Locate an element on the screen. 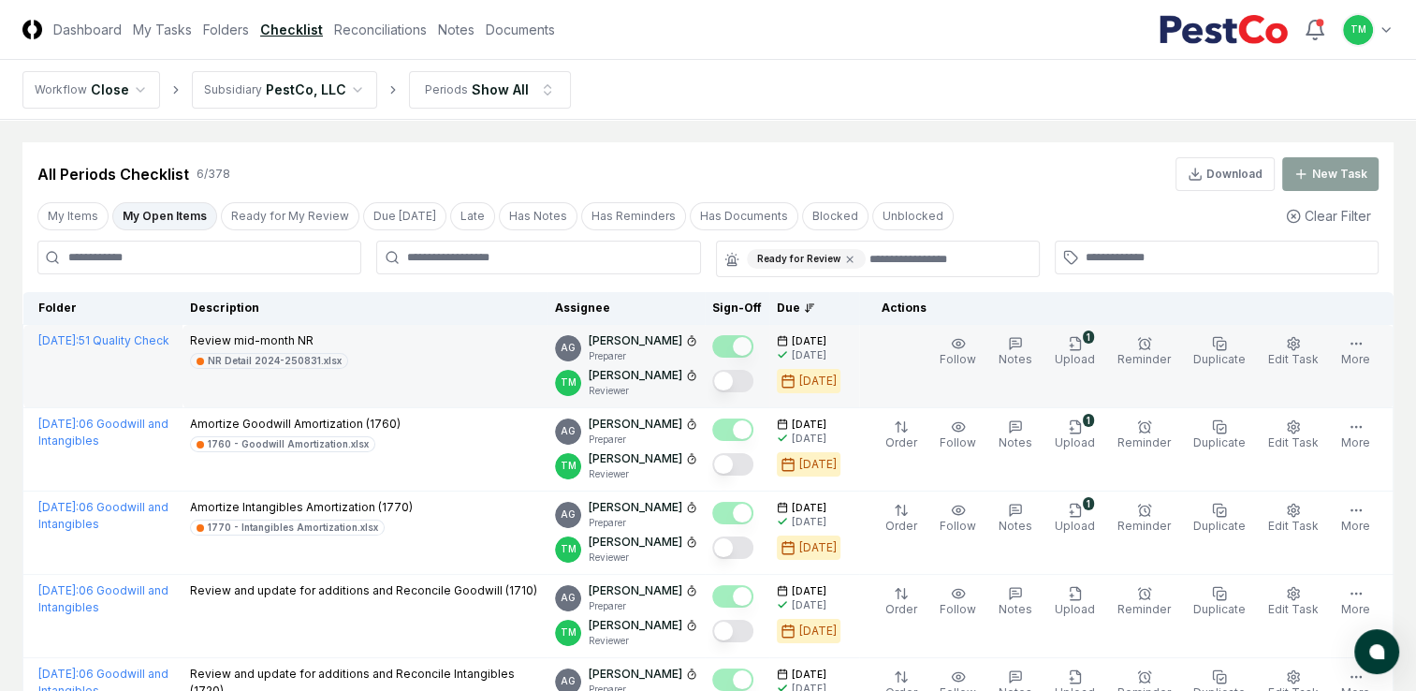 This screenshot has width=1416, height=691. a: Folders is located at coordinates (226, 29).